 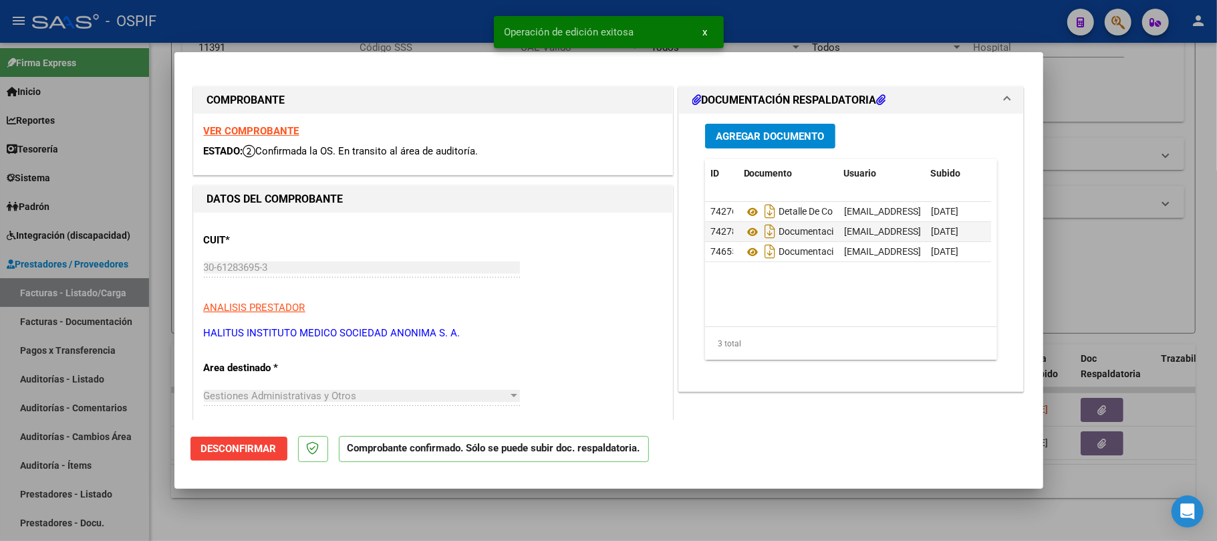 I want to click on div: Open Intercom Messenger, so click(x=1188, y=511).